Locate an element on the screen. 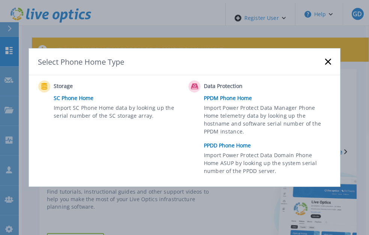 This screenshot has width=369, height=235. span: Import Power Protect Data Manager Phone Home telemetry data by looking up the hostname and softwa... is located at coordinates (266, 121).